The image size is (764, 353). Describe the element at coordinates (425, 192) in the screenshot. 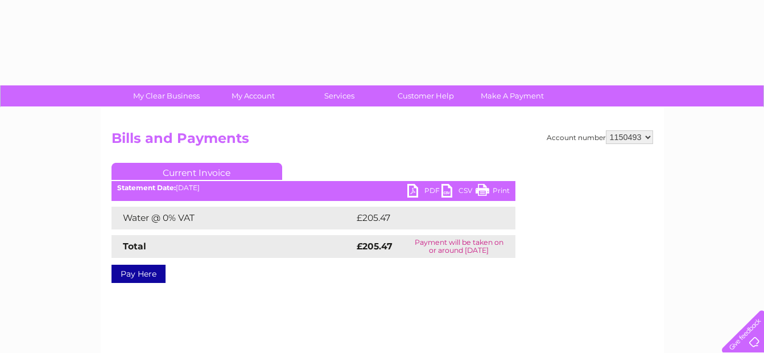

I see `a: PDF` at that location.